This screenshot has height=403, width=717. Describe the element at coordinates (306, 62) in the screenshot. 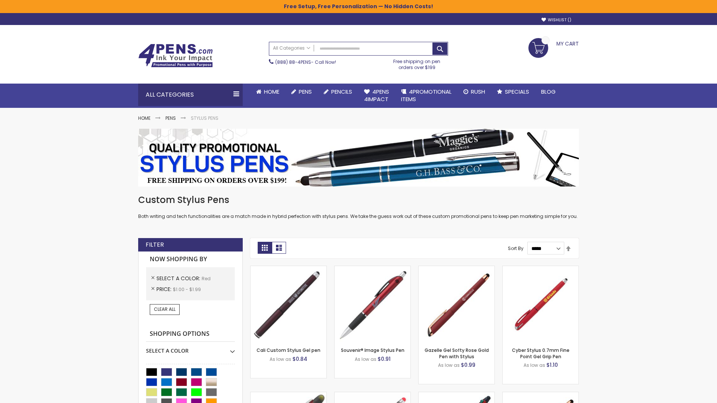

I see `span: - Call Now!` at that location.